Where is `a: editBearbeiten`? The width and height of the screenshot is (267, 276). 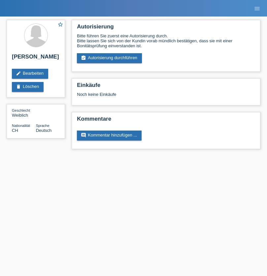
a: editBearbeiten is located at coordinates (30, 74).